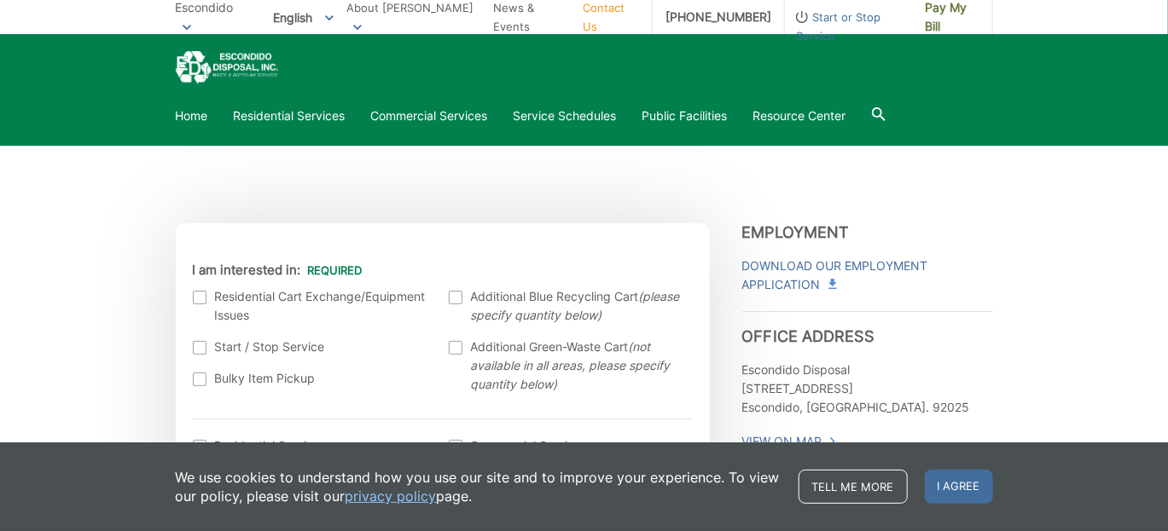 The width and height of the screenshot is (1168, 531). I want to click on h3: Employment, so click(868, 233).